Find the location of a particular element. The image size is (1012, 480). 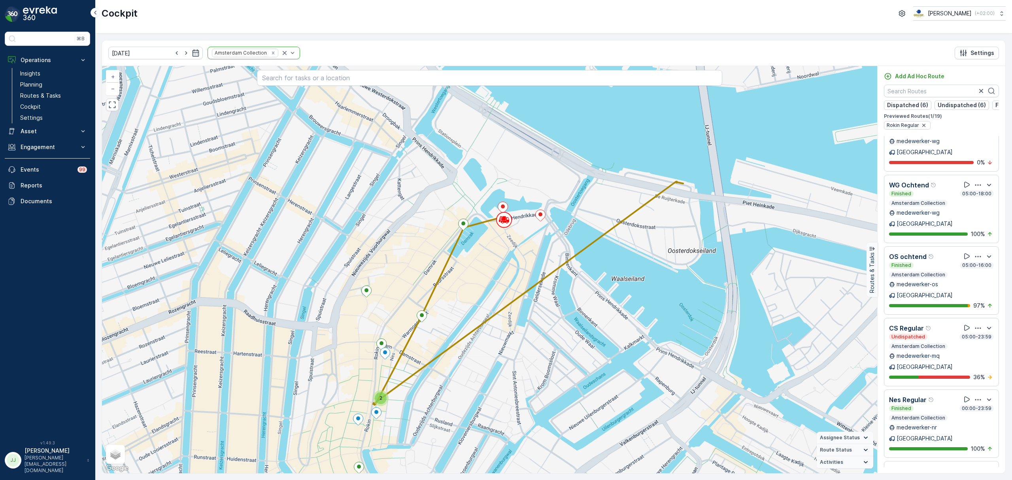

div: JJ is located at coordinates (13, 460).